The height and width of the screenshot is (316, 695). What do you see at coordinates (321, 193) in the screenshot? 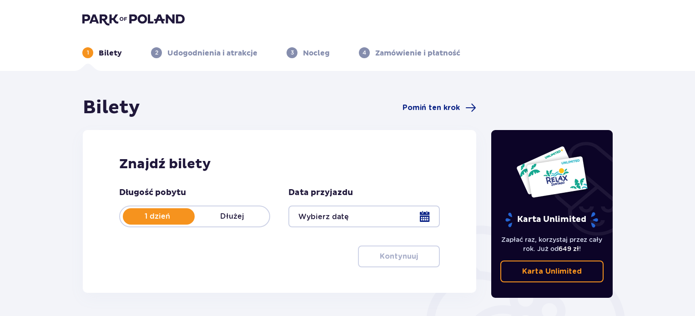
I see `p: Data przyjazdu` at bounding box center [321, 193].